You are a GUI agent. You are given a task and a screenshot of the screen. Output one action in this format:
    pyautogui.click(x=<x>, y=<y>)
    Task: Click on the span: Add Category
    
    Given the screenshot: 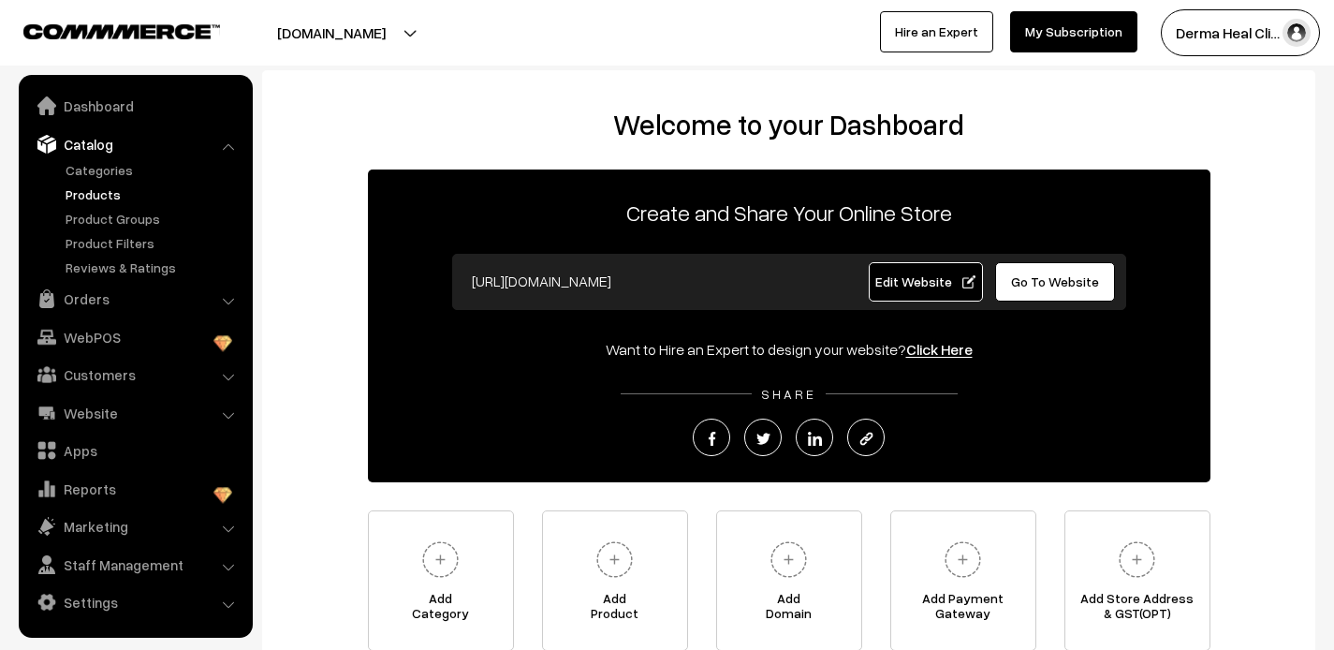 What is the action you would take?
    pyautogui.click(x=441, y=609)
    